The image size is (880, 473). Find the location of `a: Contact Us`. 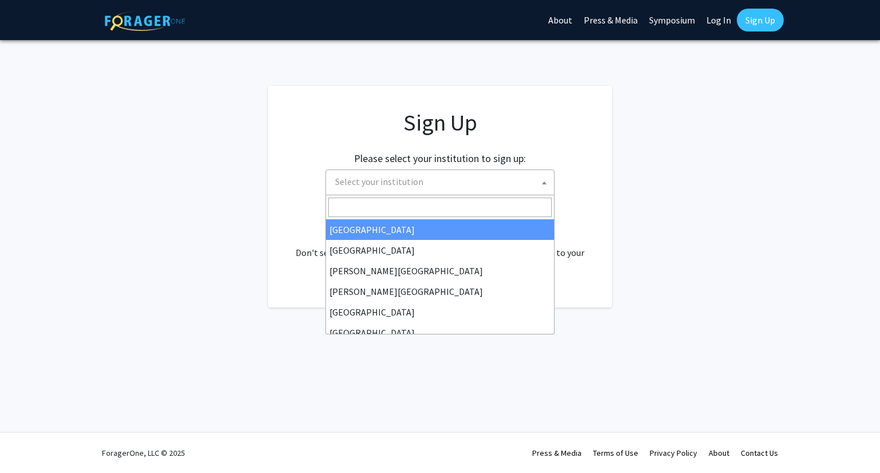

a: Contact Us is located at coordinates (759, 453).